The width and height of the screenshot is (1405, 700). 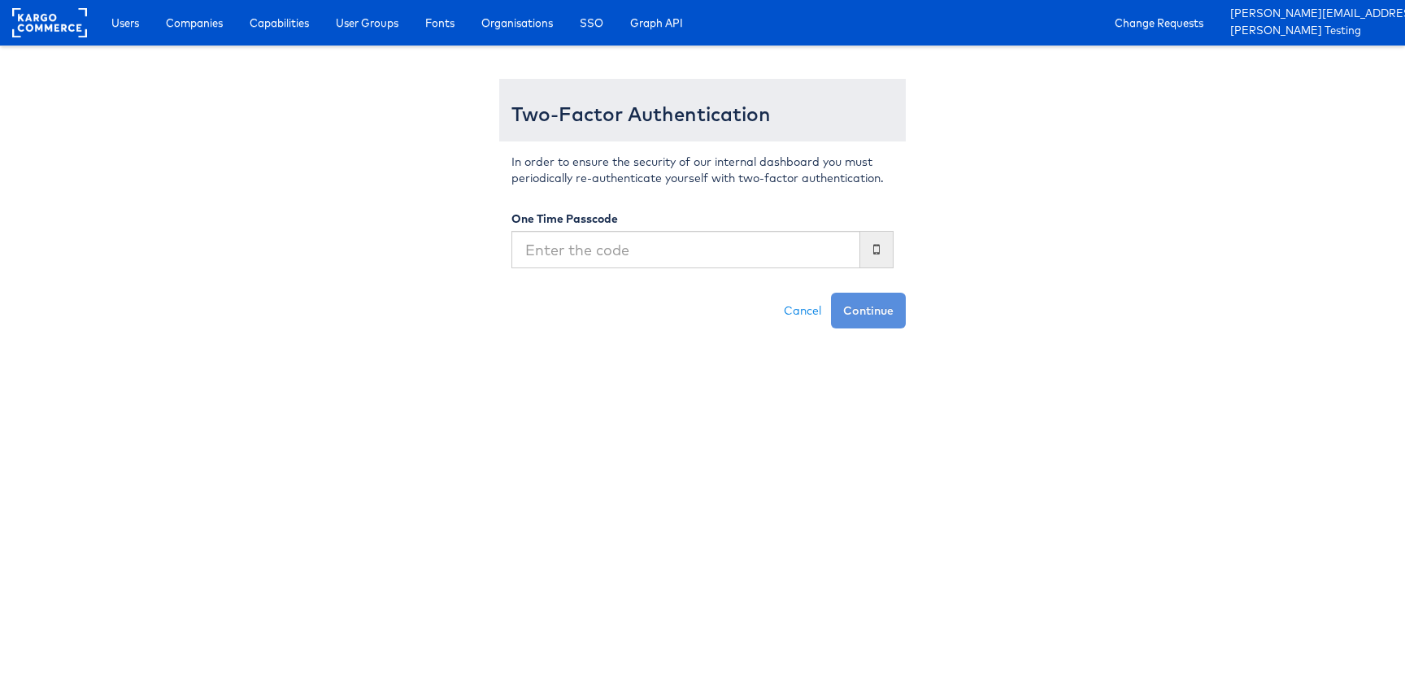 I want to click on span: Organisations, so click(x=517, y=23).